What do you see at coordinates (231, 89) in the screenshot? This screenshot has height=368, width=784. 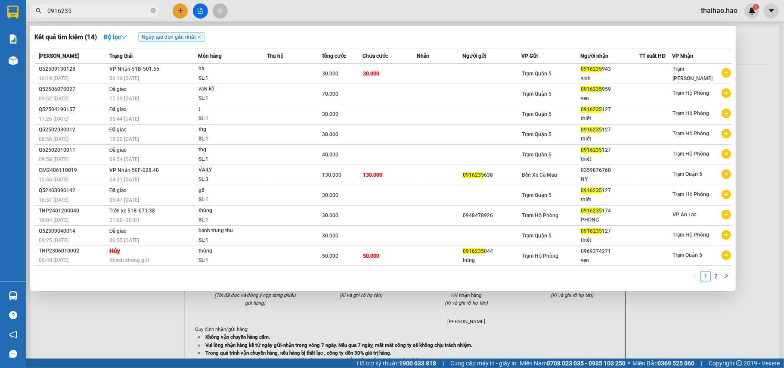 I see `div: valy kê` at bounding box center [231, 89].